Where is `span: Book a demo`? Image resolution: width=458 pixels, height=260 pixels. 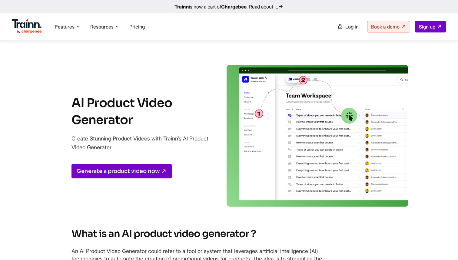 span: Book a demo is located at coordinates (385, 27).